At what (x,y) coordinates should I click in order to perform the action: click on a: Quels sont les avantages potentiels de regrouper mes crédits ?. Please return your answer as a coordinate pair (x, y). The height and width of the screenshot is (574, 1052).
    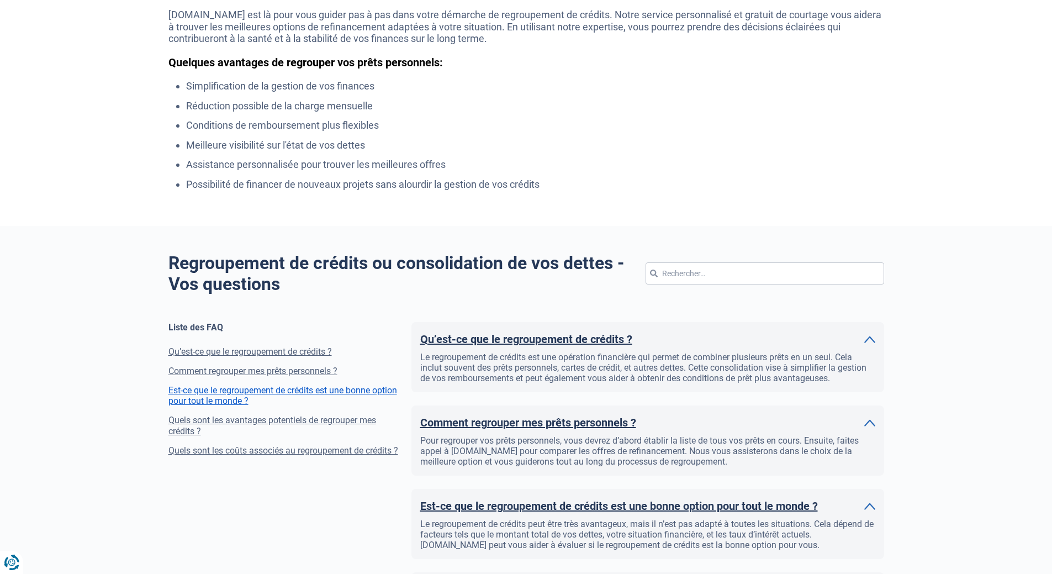
    Looking at the image, I should click on (283, 425).